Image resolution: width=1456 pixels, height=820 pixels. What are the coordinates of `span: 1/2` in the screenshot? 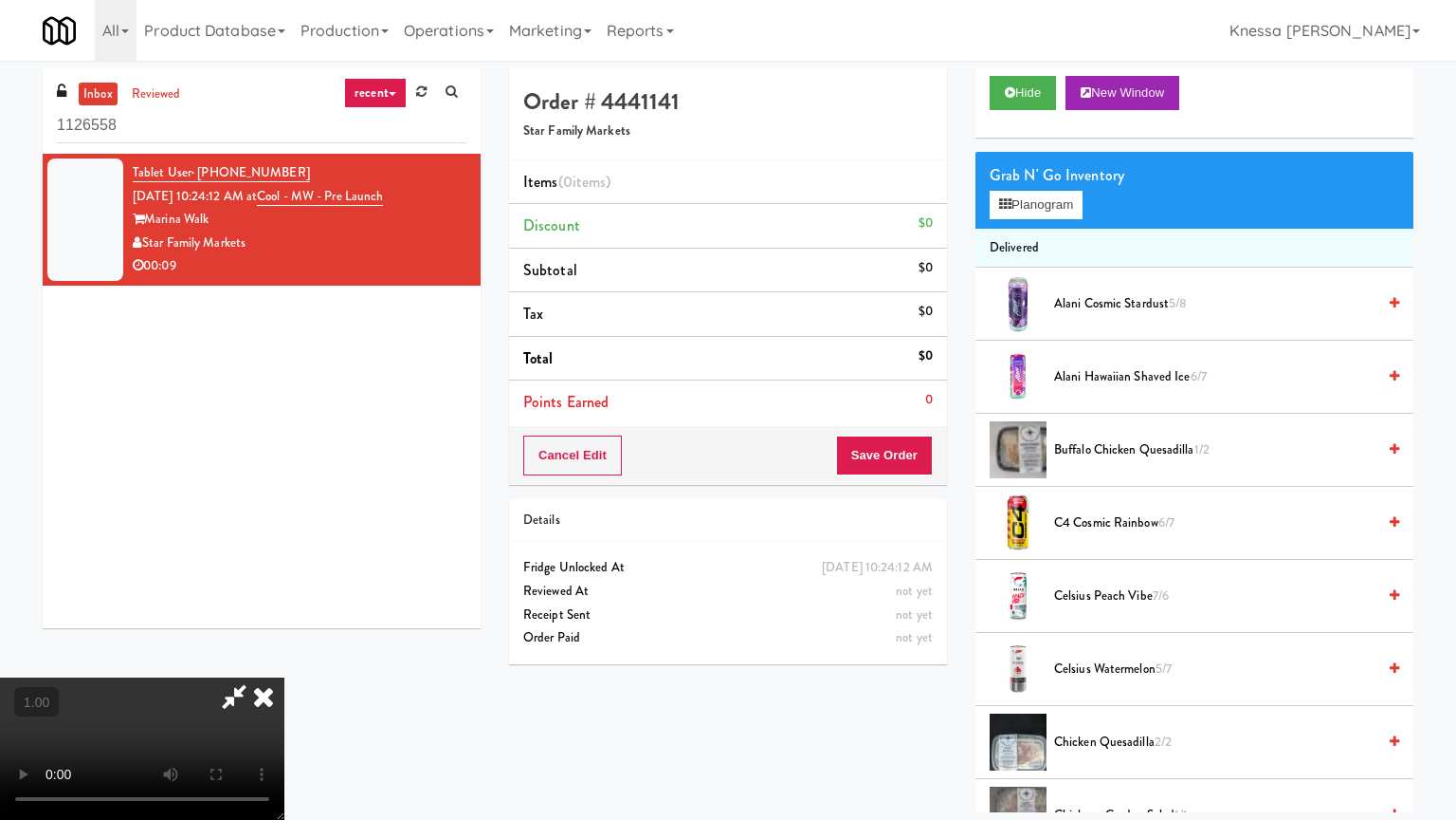 It's located at (1202, 449).